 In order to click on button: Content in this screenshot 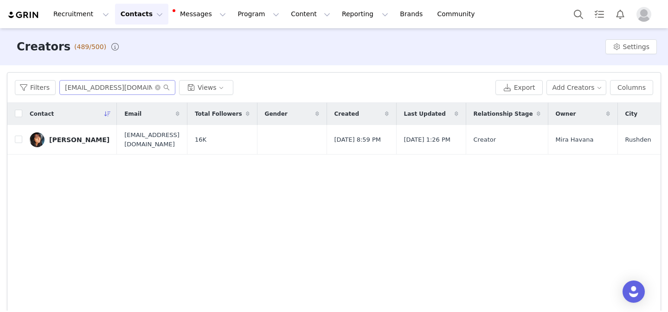, I will do `click(310, 14)`.